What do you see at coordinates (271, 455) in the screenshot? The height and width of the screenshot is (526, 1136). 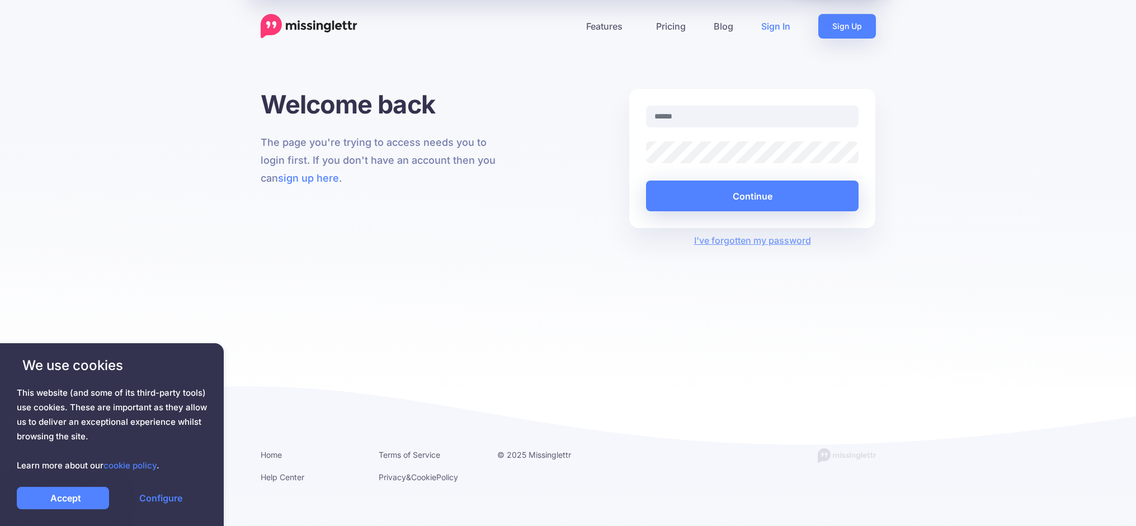 I see `a: Home` at bounding box center [271, 455].